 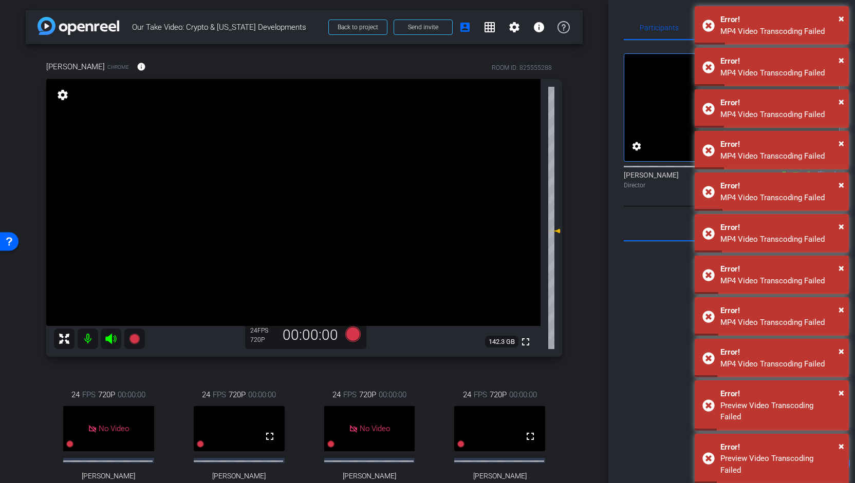 I want to click on span: 142.3 GB, so click(x=501, y=342).